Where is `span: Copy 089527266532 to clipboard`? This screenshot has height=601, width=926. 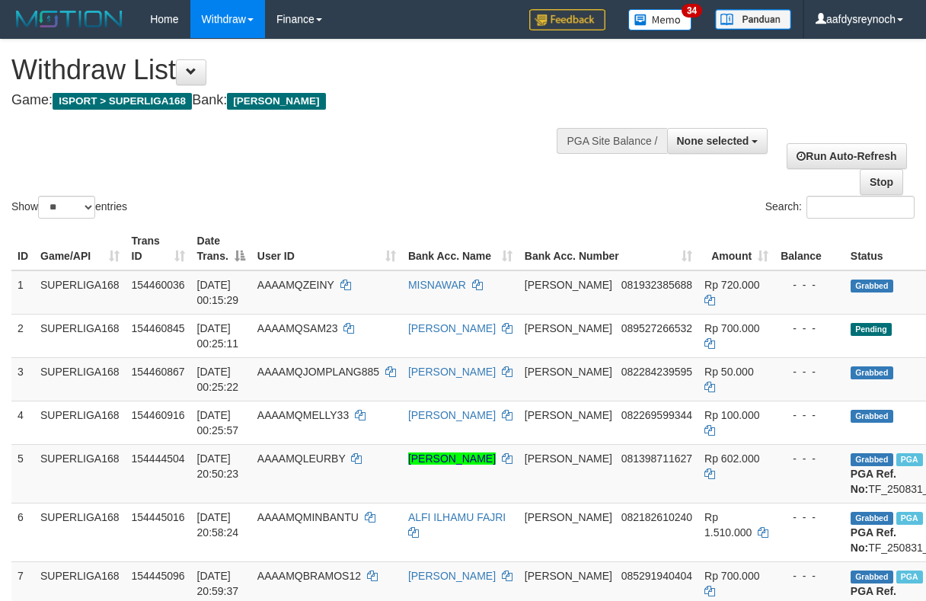 span: Copy 089527266532 to clipboard is located at coordinates (656, 328).